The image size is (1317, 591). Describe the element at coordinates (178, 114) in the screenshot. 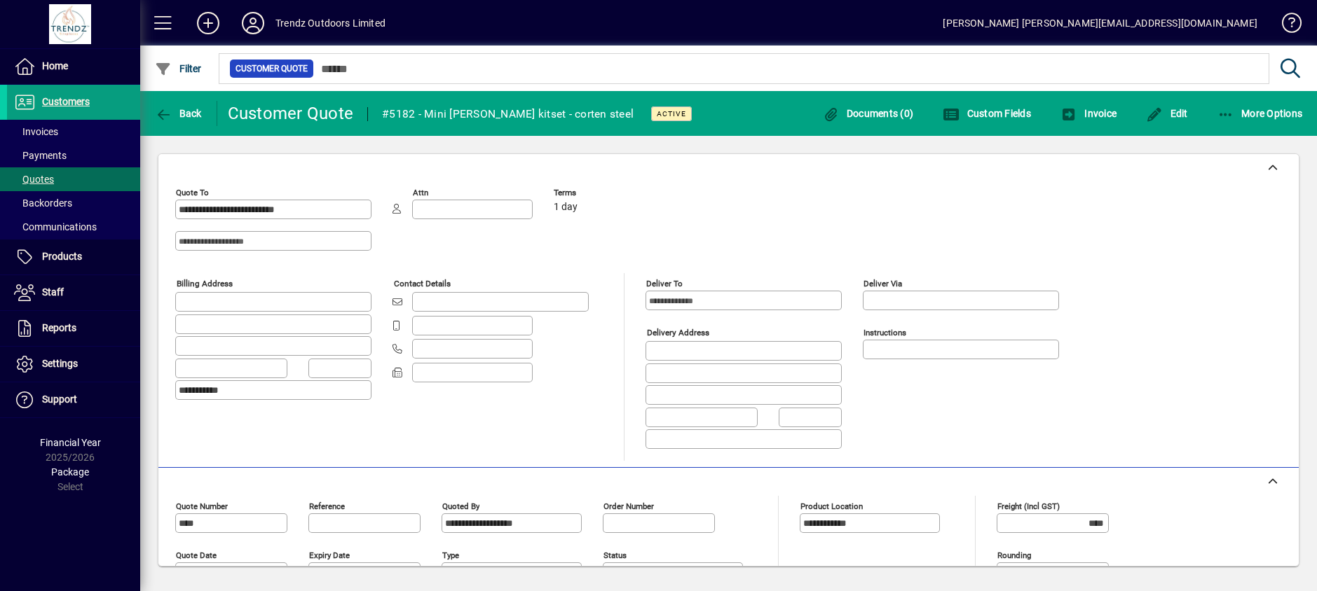

I see `span: Back` at that location.